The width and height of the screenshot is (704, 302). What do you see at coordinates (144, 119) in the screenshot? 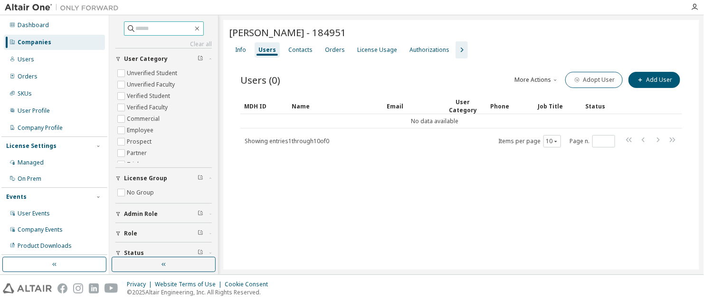
I see `label: Commercial` at bounding box center [144, 119].